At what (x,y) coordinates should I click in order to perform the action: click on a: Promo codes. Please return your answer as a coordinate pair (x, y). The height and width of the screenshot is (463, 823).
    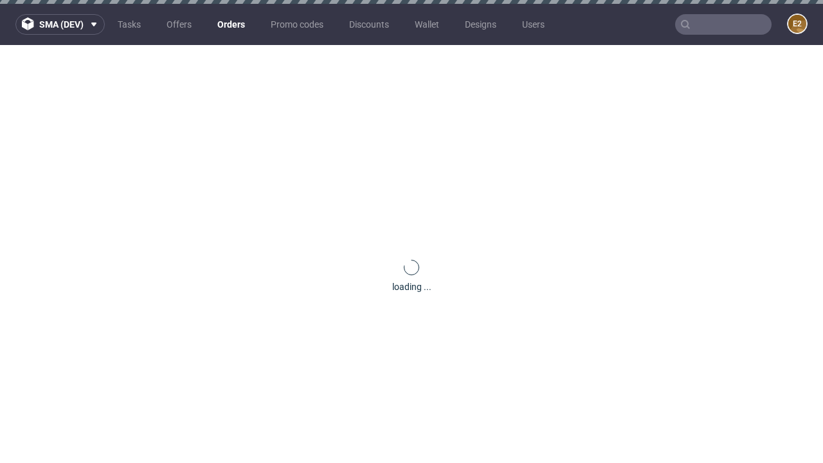
    Looking at the image, I should click on (297, 24).